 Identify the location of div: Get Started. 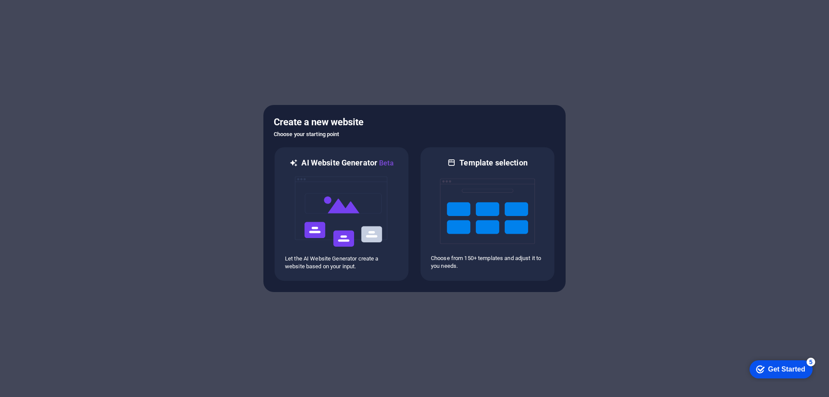
(42, 13).